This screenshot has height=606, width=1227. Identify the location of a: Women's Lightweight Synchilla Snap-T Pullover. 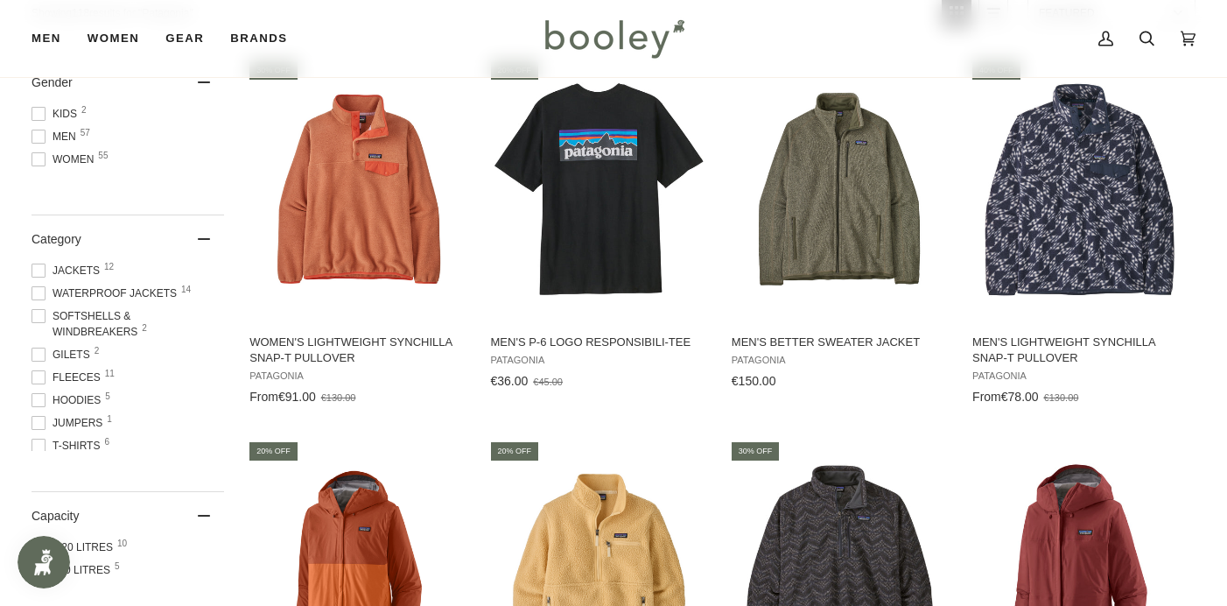
(357, 235).